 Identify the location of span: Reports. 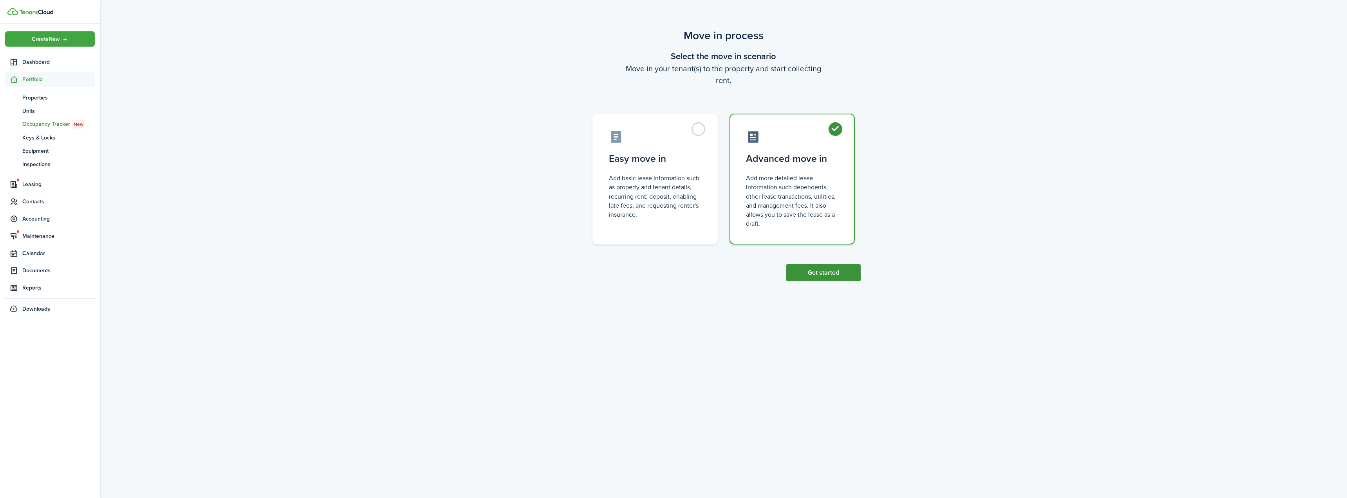
(58, 287).